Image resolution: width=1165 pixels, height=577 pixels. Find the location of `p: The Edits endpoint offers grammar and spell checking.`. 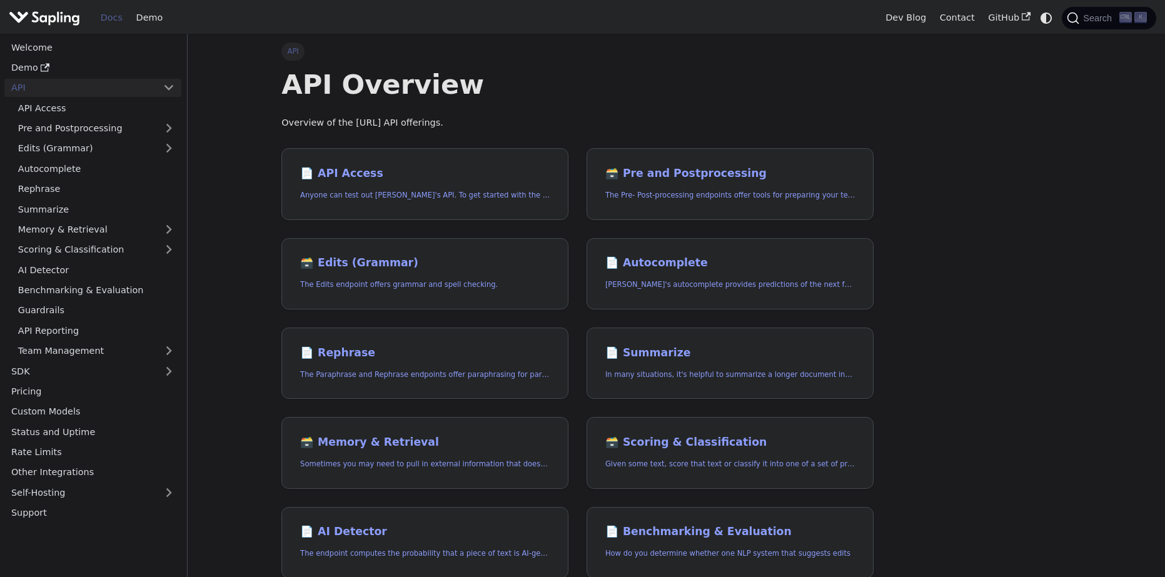

p: The Edits endpoint offers grammar and spell checking. is located at coordinates (425, 285).